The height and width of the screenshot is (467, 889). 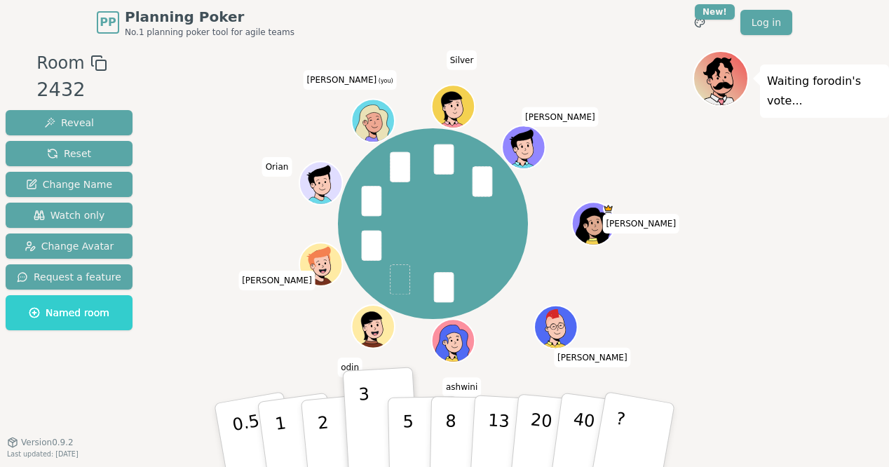 I want to click on span: Watch only, so click(x=69, y=215).